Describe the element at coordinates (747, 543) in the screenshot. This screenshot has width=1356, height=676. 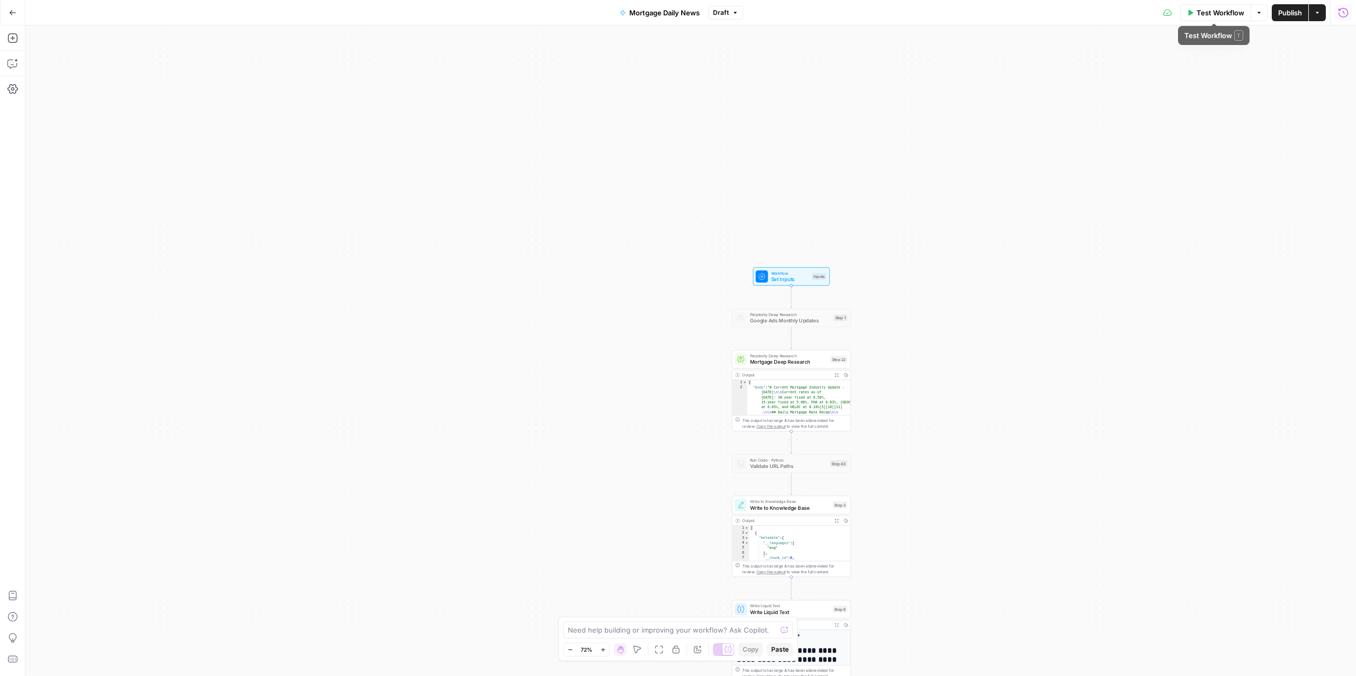
I see `span: Toggle code folding, rows 4 through 6` at that location.